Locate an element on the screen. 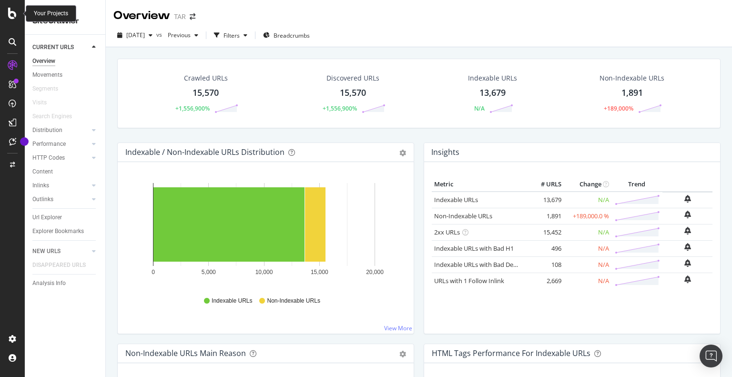  a: Search Engines is located at coordinates (57, 116).